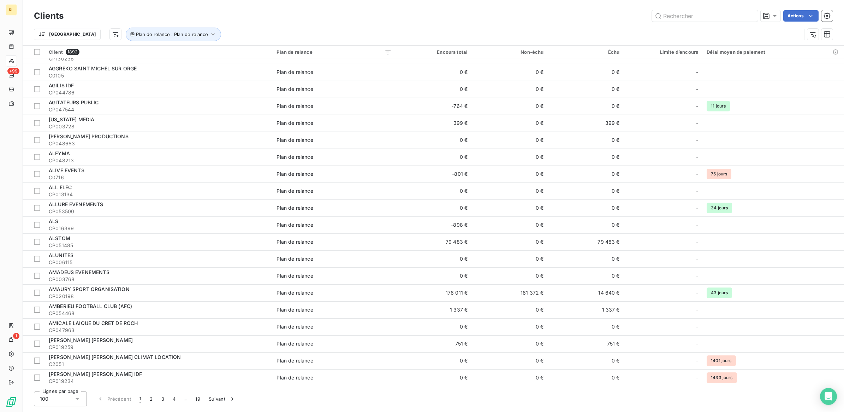 The image size is (844, 412). Describe the element at coordinates (61, 85) in the screenshot. I see `span: AGILIS IDF` at that location.